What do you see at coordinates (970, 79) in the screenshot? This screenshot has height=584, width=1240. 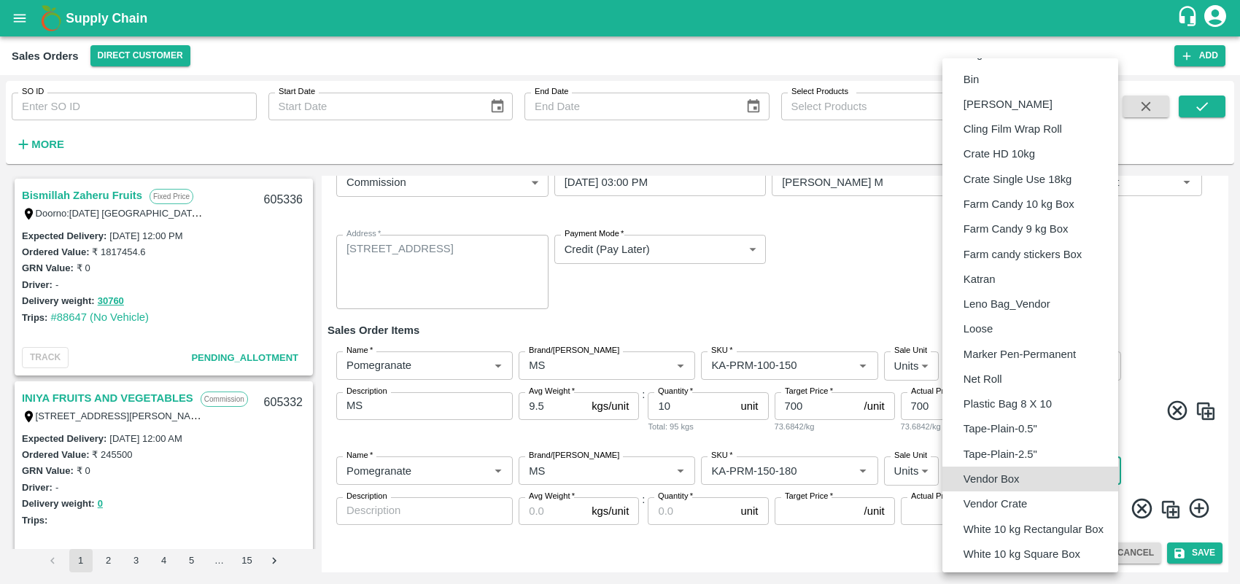 I see `p: Bin` at bounding box center [970, 79].